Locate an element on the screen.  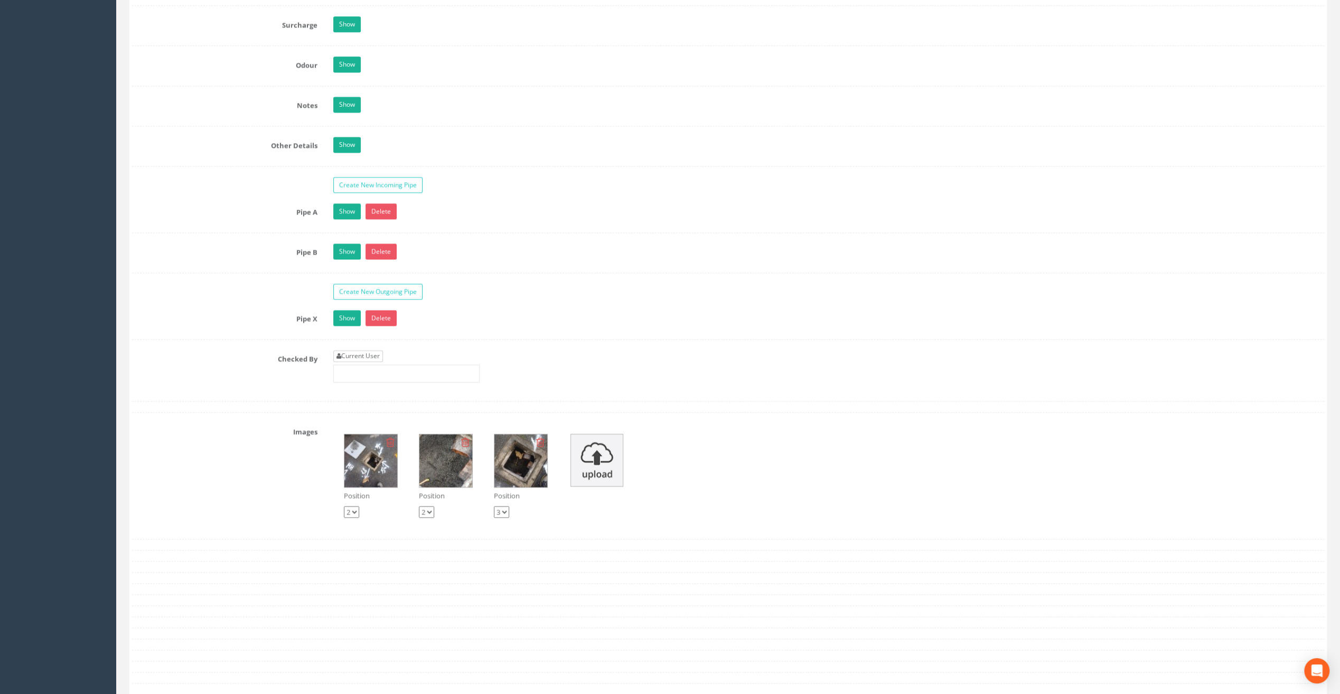
img: dab4884e-2986-0c01-e9e3-72f67afd6fc8_0863c162-5b9f-e7e1-fd4b-508efa06abcc_thumb.jpg is located at coordinates (521, 461).